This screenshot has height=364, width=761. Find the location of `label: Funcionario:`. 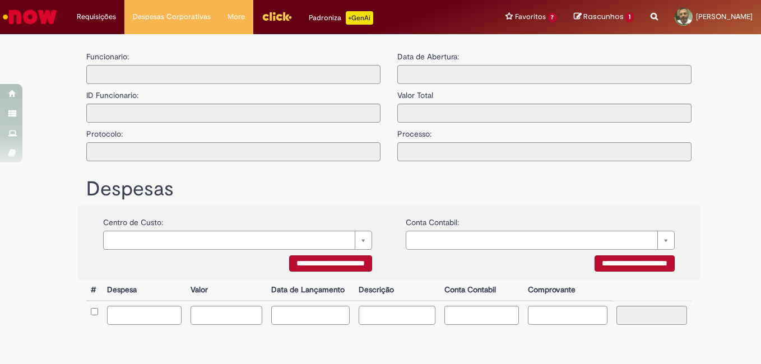

label: Funcionario: is located at coordinates (108, 57).